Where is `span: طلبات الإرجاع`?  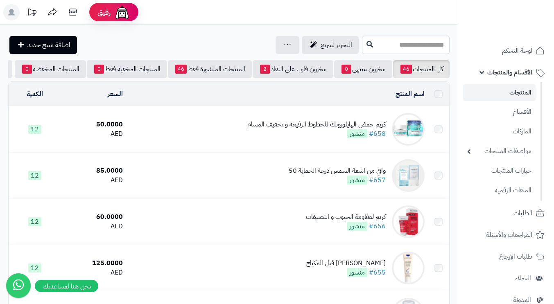
span: طلبات الإرجاع is located at coordinates (516, 257).